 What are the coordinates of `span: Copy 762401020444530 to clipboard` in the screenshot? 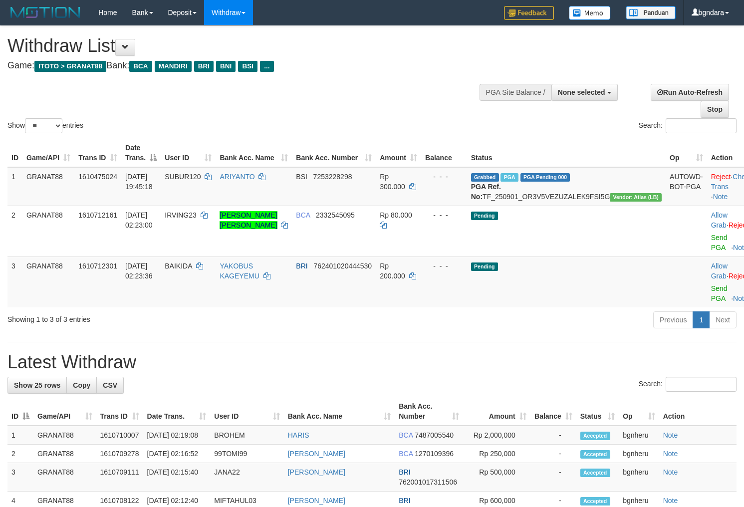 It's located at (342, 266).